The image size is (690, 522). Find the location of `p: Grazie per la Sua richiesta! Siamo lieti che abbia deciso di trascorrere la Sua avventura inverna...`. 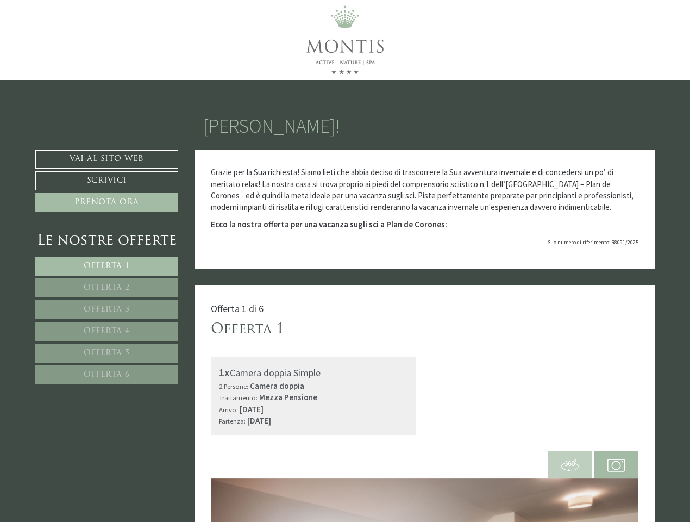

p: Grazie per la Sua richiesta! Siamo lieti che abbia deciso di trascorrere la Sua avventura inverna... is located at coordinates (425, 190).